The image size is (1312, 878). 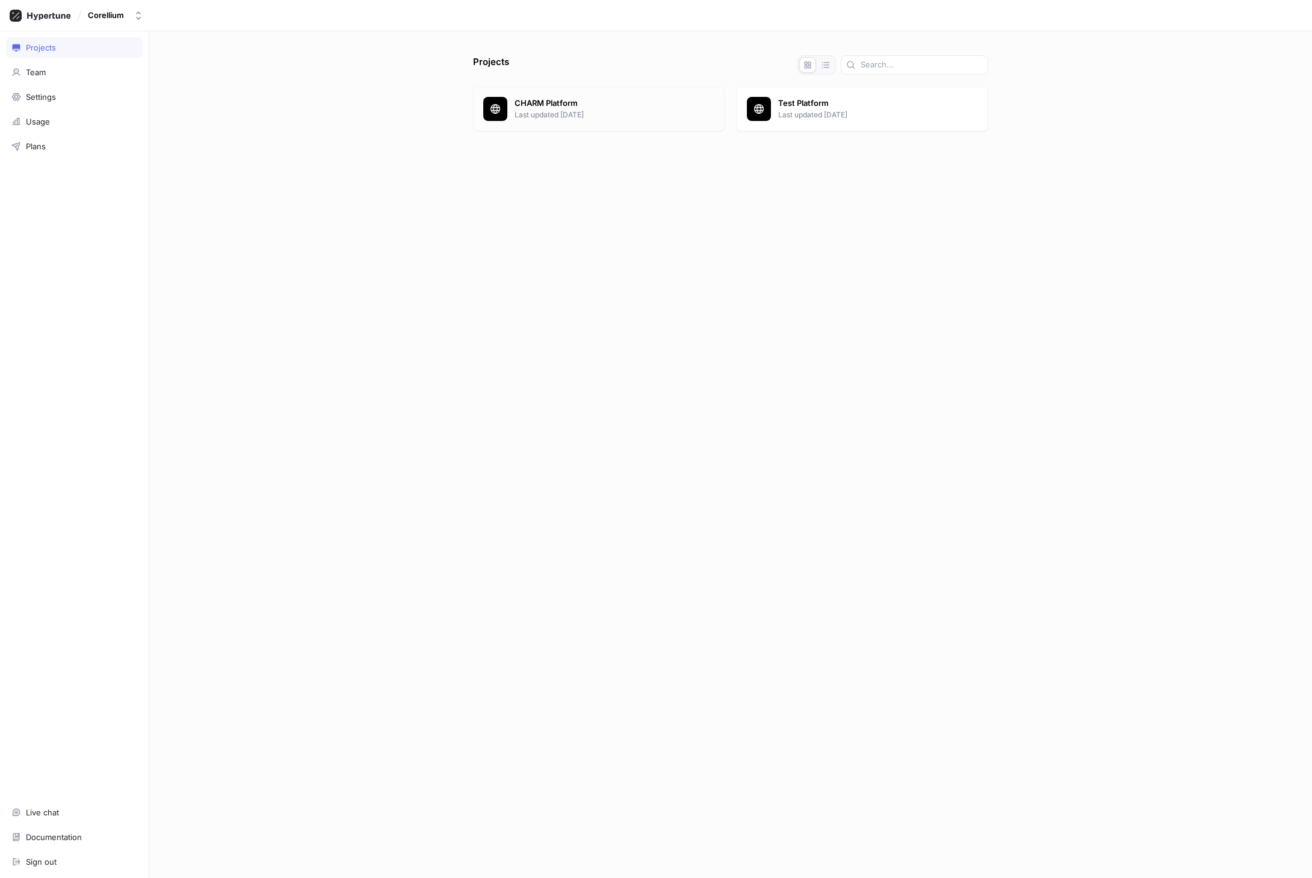 What do you see at coordinates (74, 97) in the screenshot?
I see `a: Settings` at bounding box center [74, 97].